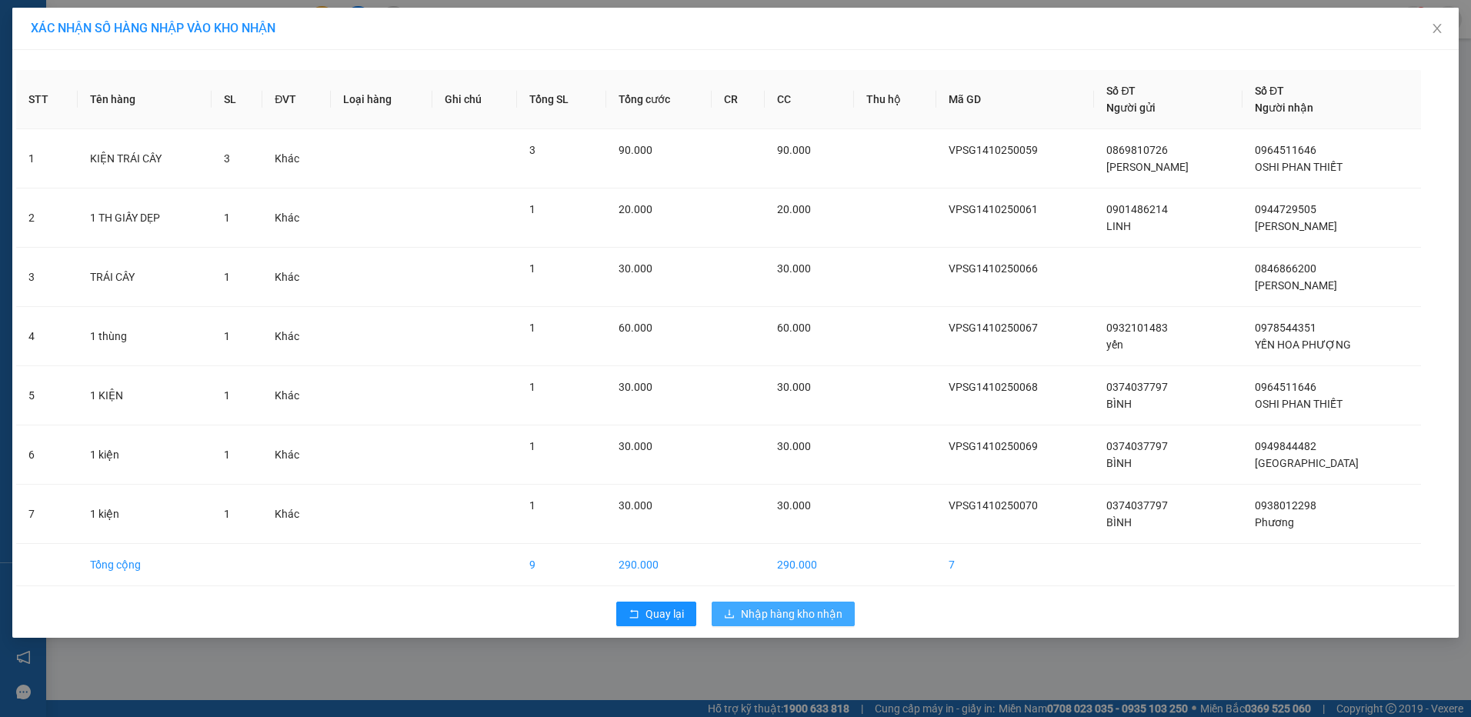 This screenshot has height=717, width=1471. Describe the element at coordinates (1119, 226) in the screenshot. I see `span: LINH` at that location.